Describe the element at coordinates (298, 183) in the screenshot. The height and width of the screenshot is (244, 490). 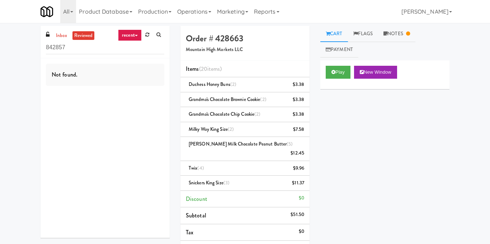
I see `div: $11.37` at that location.